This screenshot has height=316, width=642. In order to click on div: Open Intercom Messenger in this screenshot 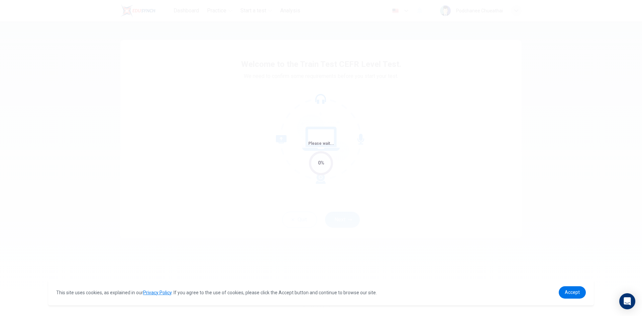, I will do `click(627, 301)`.